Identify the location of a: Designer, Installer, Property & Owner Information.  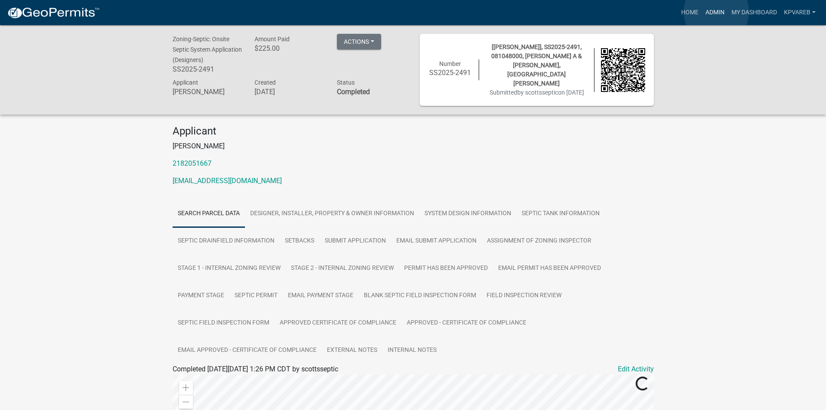
(332, 214).